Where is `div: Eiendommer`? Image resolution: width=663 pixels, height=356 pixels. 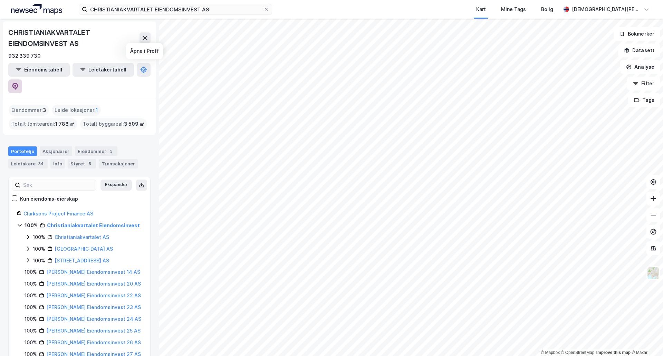
div: Eiendommer is located at coordinates (96, 151).